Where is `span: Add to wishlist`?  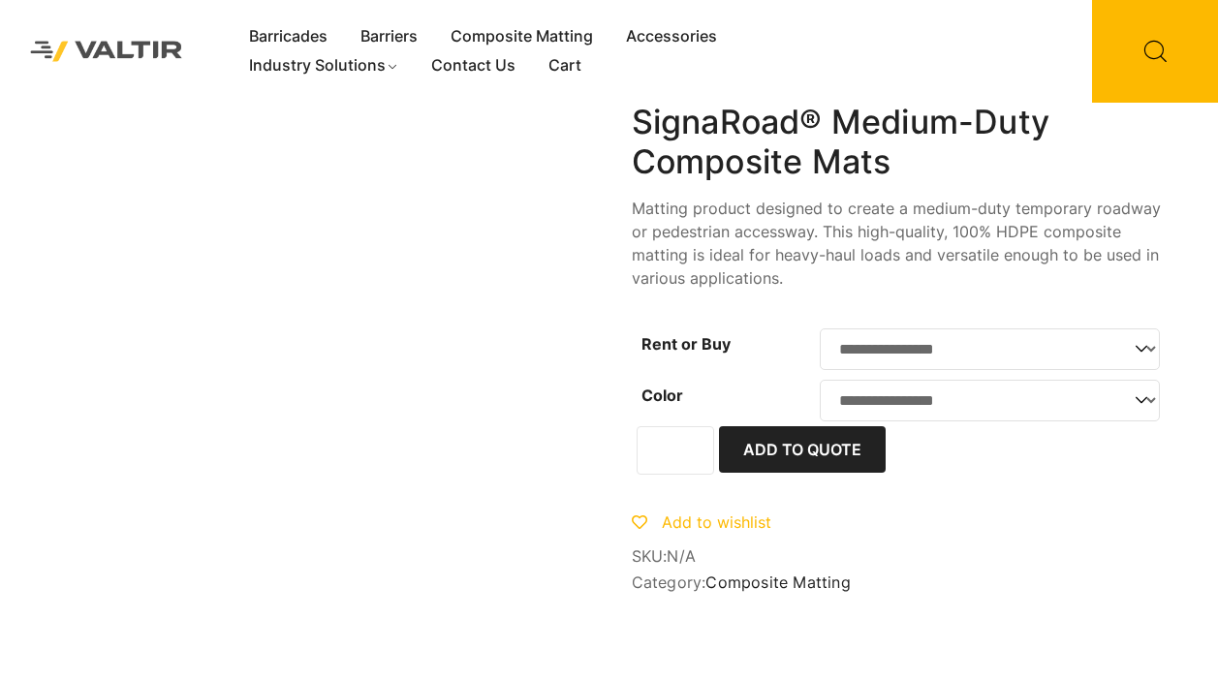 span: Add to wishlist is located at coordinates (716, 522).